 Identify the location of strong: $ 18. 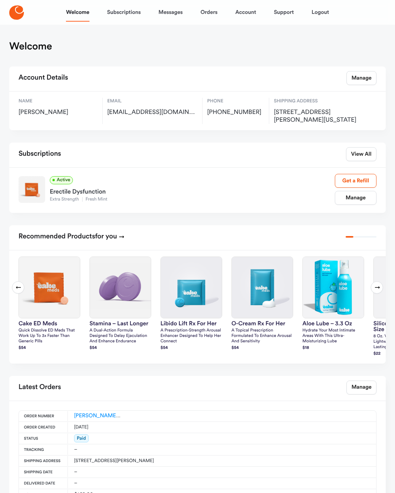
(306, 347).